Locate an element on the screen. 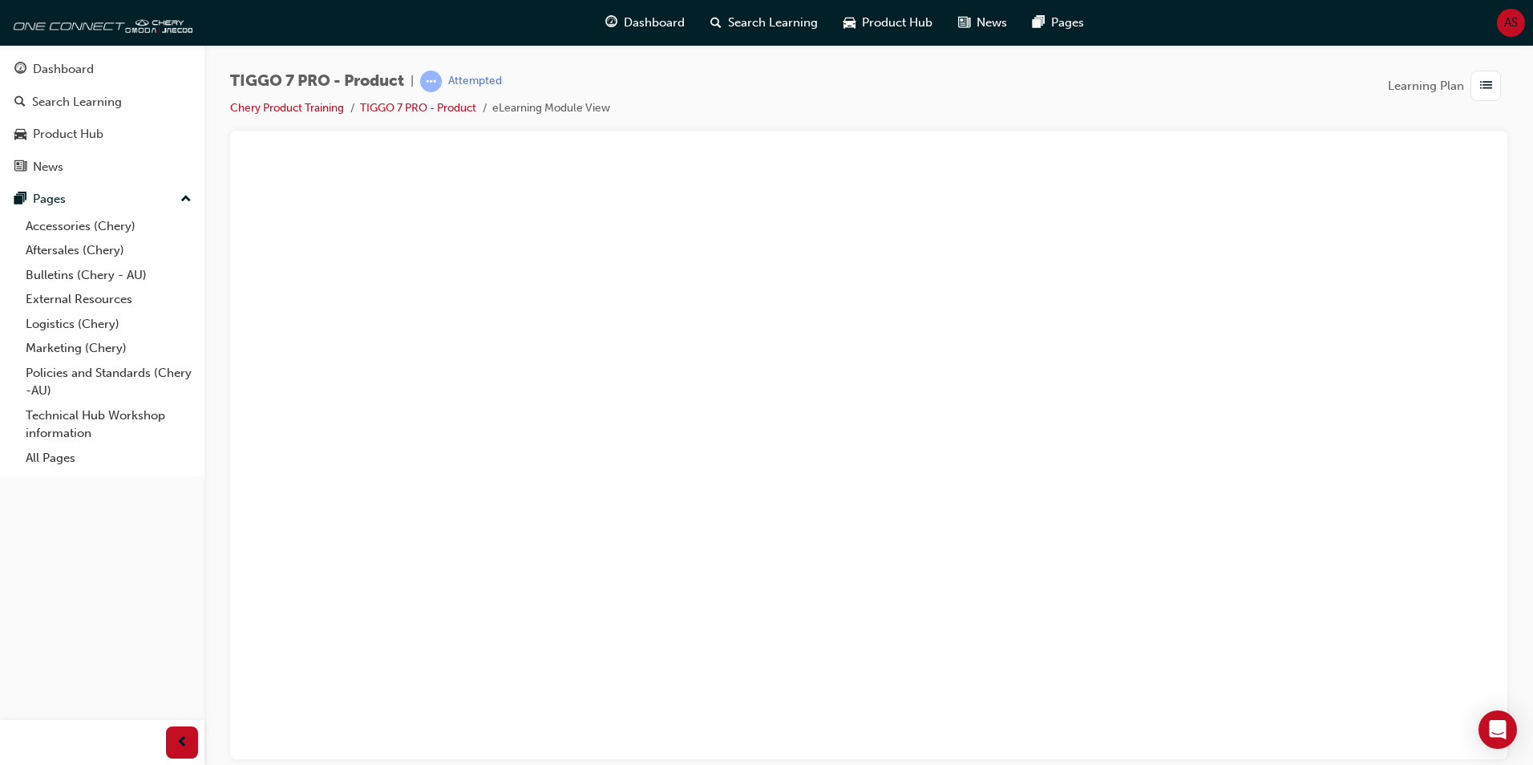  button: Pages is located at coordinates (102, 199).